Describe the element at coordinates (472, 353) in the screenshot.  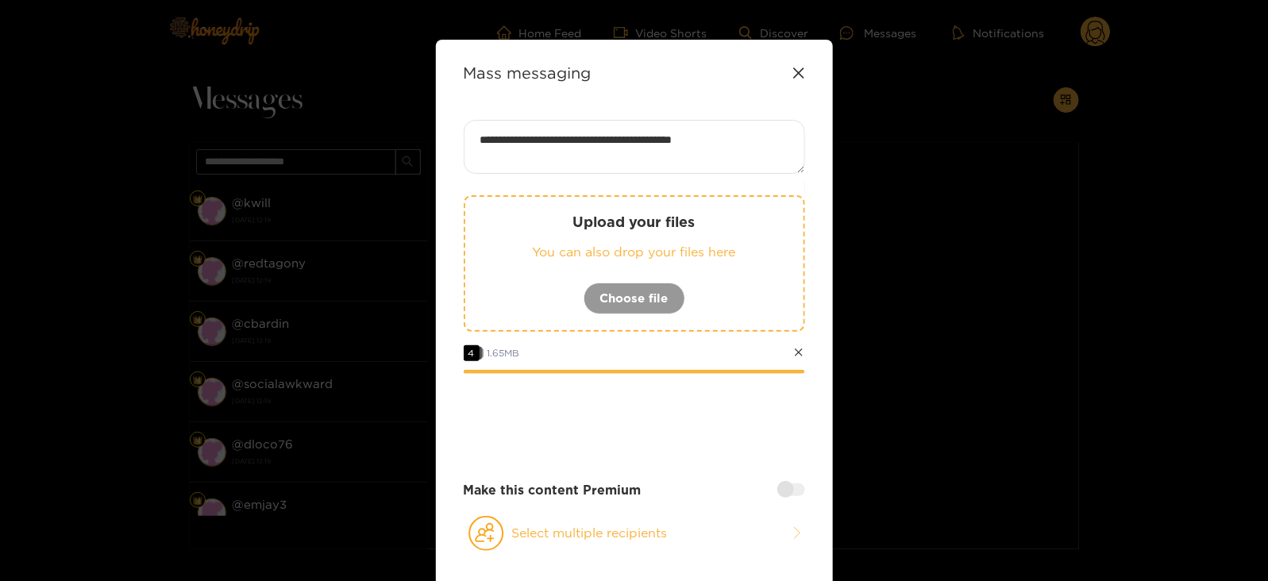
I see `span: 4` at that location.